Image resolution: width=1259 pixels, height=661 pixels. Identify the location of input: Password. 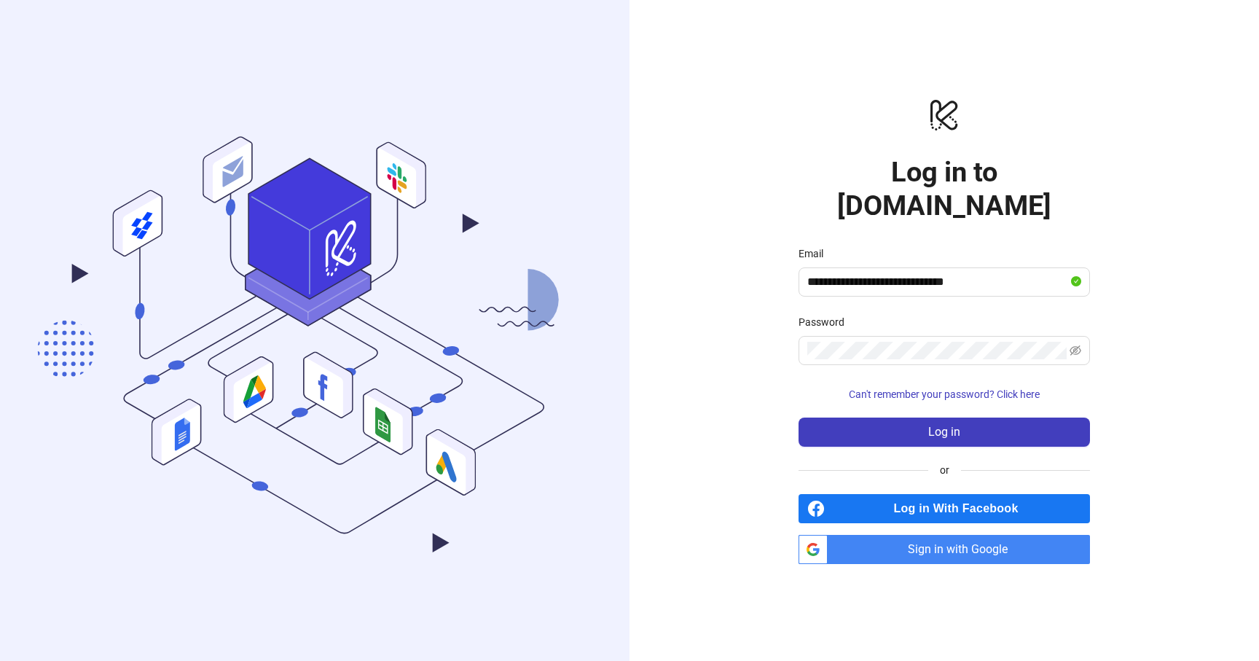
(937, 351).